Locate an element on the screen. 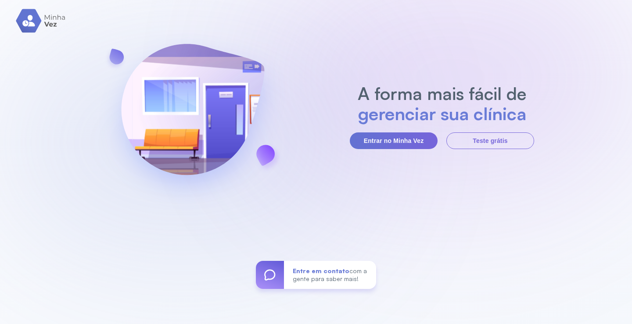 This screenshot has height=324, width=632. span: Entre em contato is located at coordinates (321, 271).